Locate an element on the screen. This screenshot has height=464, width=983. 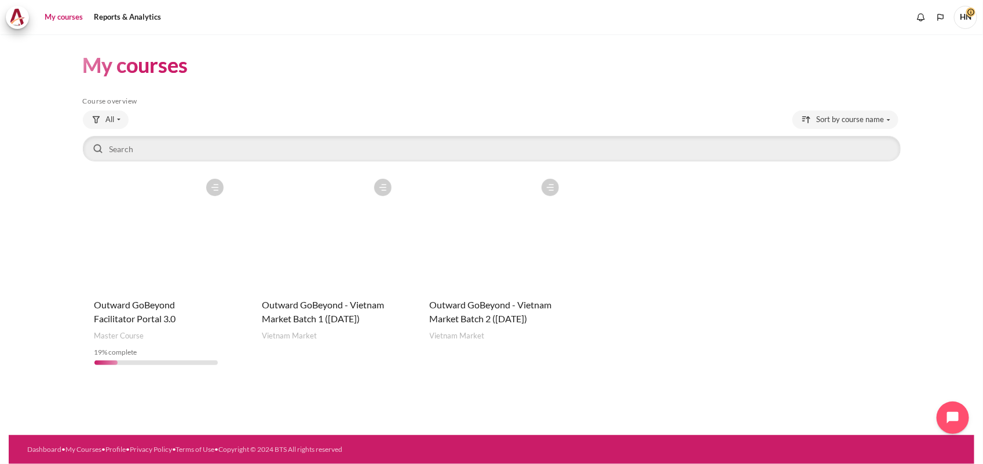
h1: My courses is located at coordinates (136, 65).